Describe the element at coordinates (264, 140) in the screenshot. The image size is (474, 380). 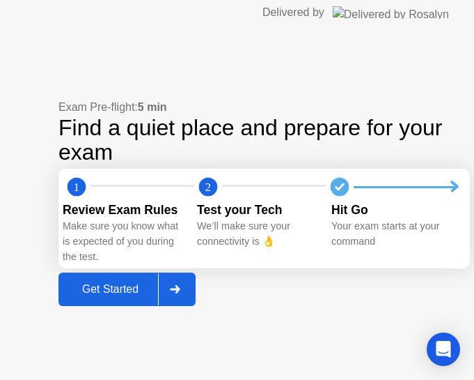
I see `div: Find a quiet place and prepare for your exam` at that location.